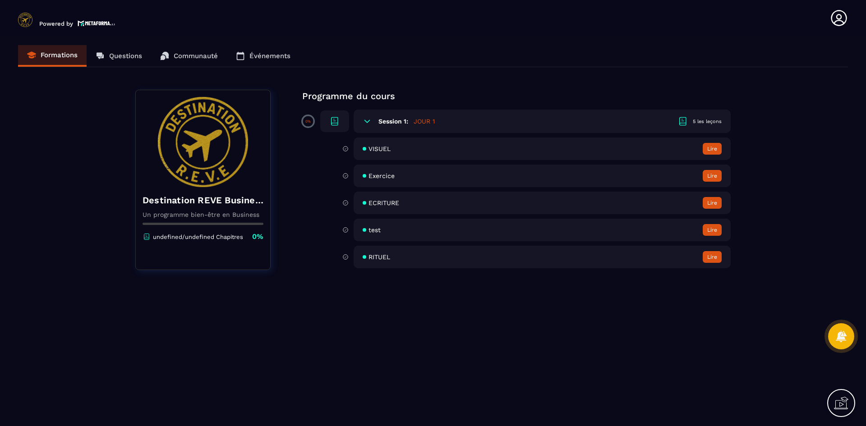 The width and height of the screenshot is (866, 426). Describe the element at coordinates (56, 23) in the screenshot. I see `p: Powered by` at that location.